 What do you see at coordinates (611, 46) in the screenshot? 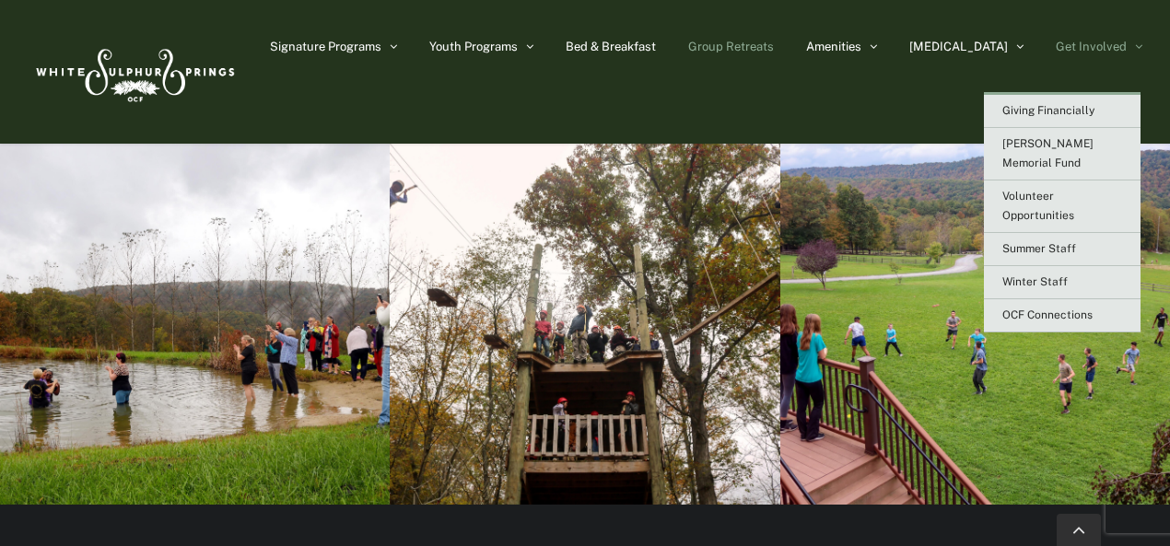
I see `span: Bed & Breakfast` at bounding box center [611, 46].